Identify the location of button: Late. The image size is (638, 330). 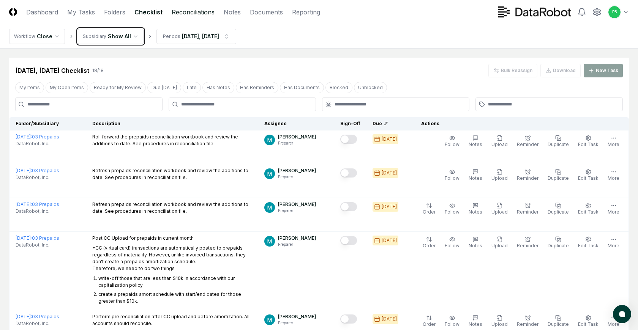
(192, 88).